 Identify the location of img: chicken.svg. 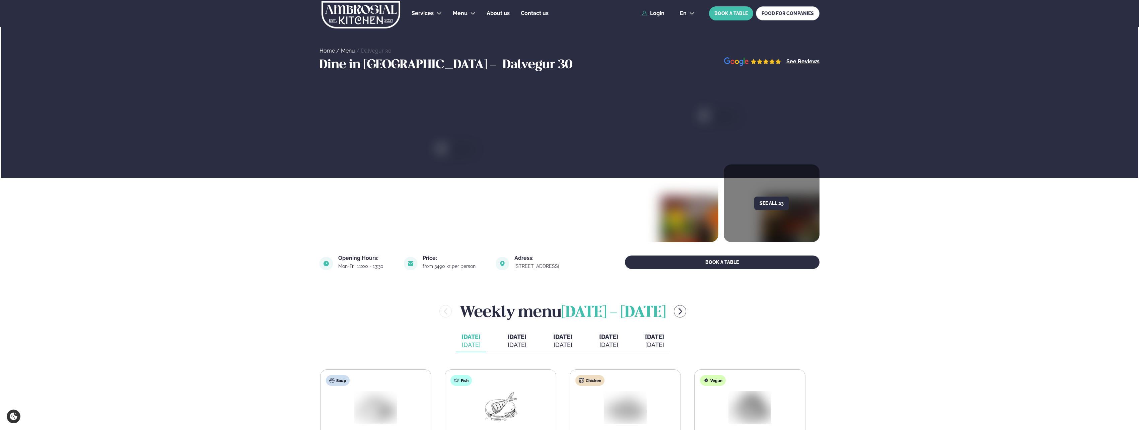
(582, 381).